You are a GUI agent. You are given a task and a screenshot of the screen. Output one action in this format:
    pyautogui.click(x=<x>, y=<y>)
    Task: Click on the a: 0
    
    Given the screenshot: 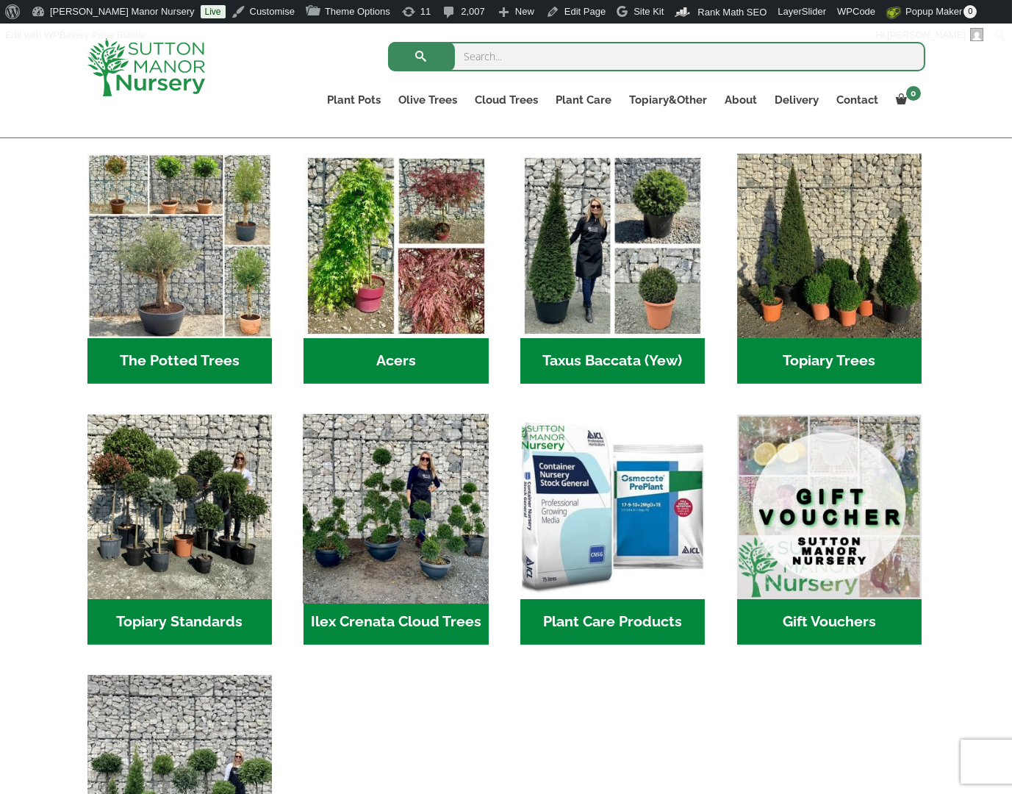 What is the action you would take?
    pyautogui.click(x=907, y=100)
    